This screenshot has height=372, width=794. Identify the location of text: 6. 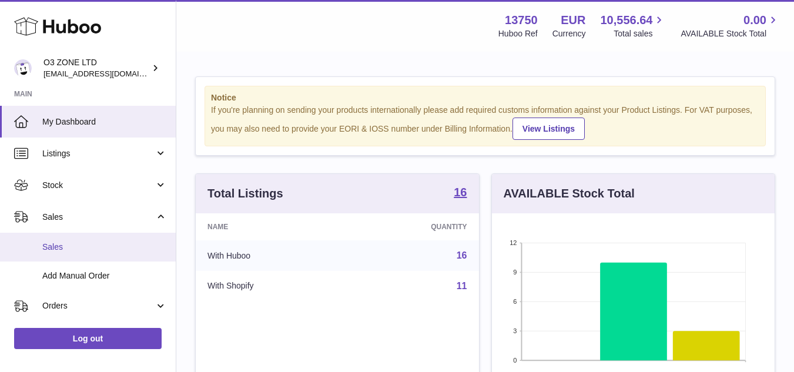
(515, 302).